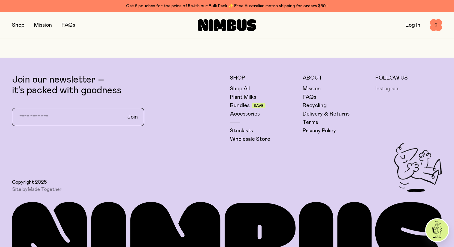 The width and height of the screenshot is (454, 247). I want to click on span: Site by, so click(37, 189).